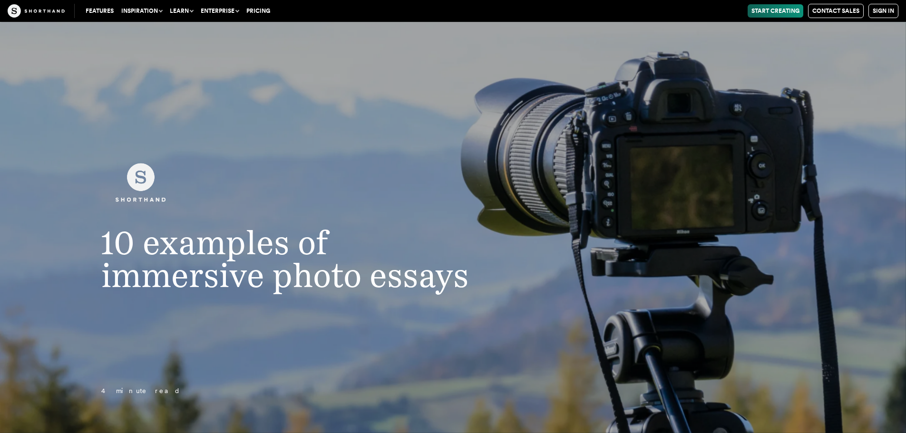 This screenshot has height=433, width=906. What do you see at coordinates (220, 11) in the screenshot?
I see `button: Enterprise` at bounding box center [220, 11].